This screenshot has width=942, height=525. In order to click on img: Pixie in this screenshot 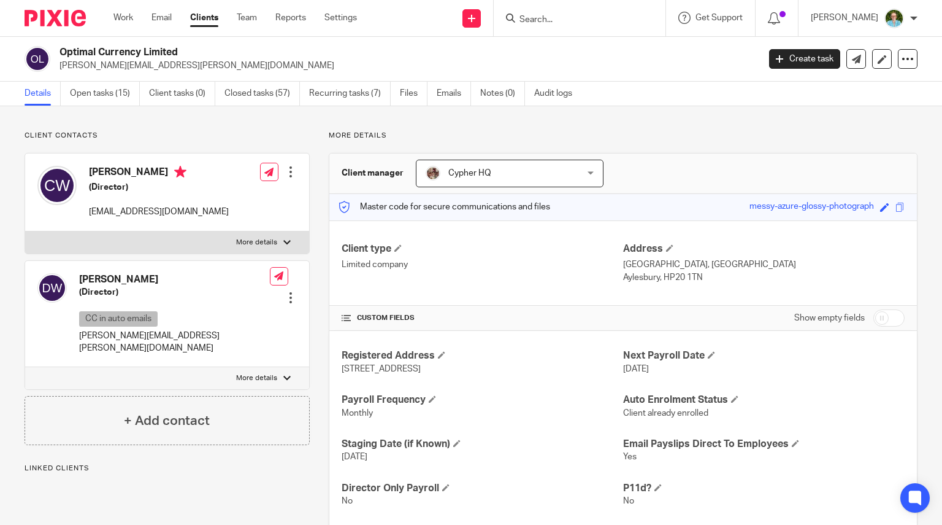, I will do `click(55, 18)`.